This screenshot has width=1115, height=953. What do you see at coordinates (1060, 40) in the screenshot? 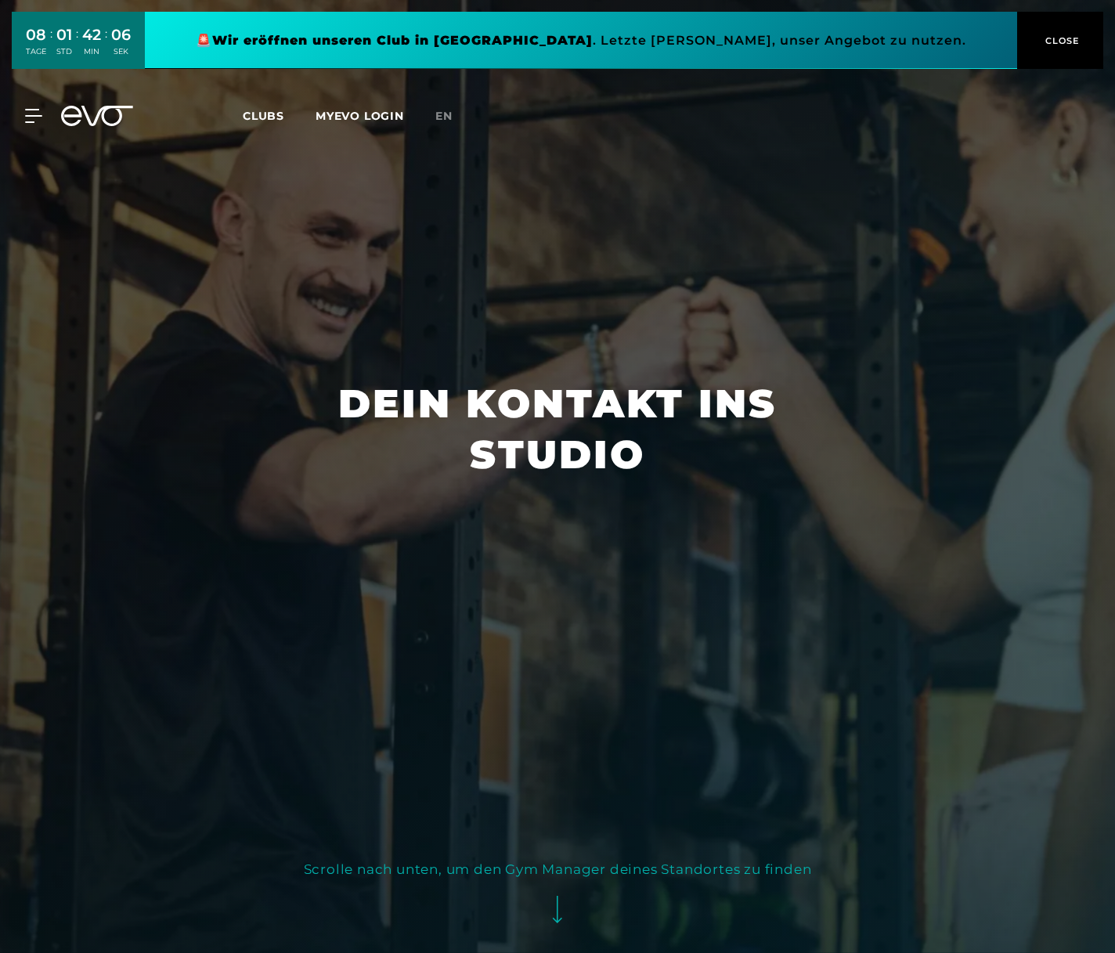
I see `button: CLOSE` at bounding box center [1060, 40].